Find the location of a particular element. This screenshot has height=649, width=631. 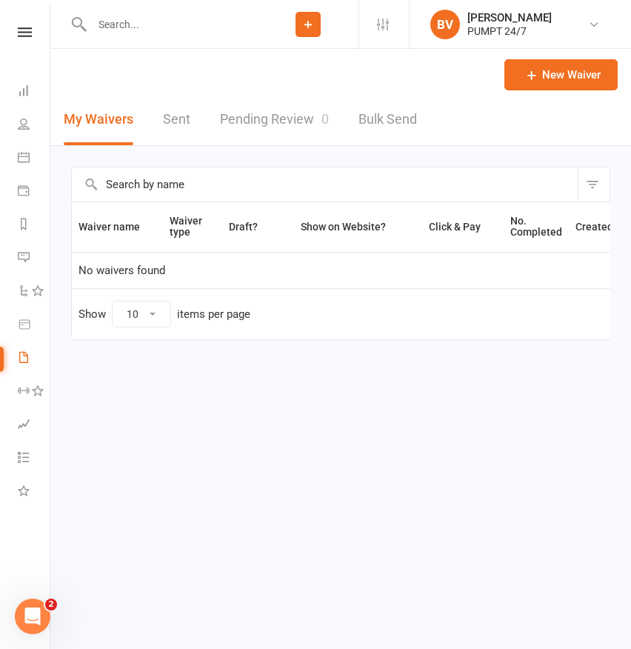

a: Pending Review0 is located at coordinates (274, 119).